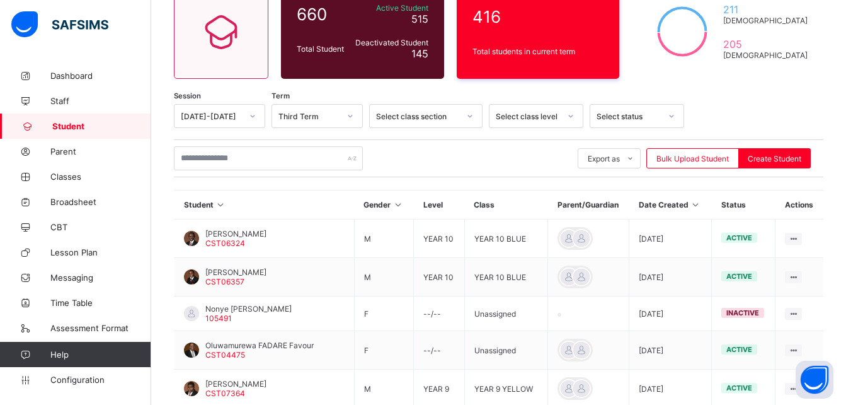  I want to click on th: Status, so click(744, 205).